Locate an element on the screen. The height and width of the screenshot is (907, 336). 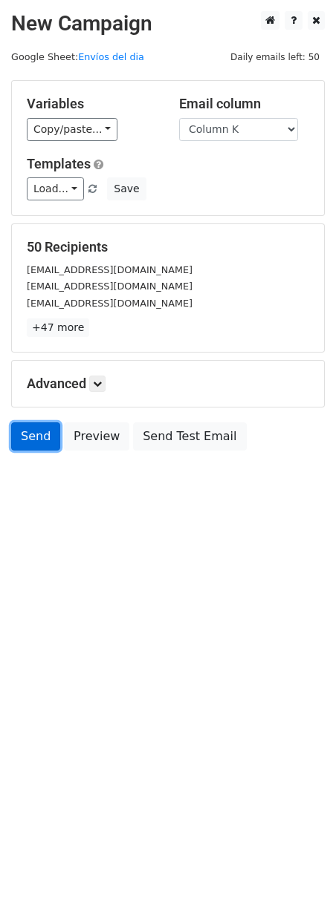
a: Envíos del dia is located at coordinates (111, 56).